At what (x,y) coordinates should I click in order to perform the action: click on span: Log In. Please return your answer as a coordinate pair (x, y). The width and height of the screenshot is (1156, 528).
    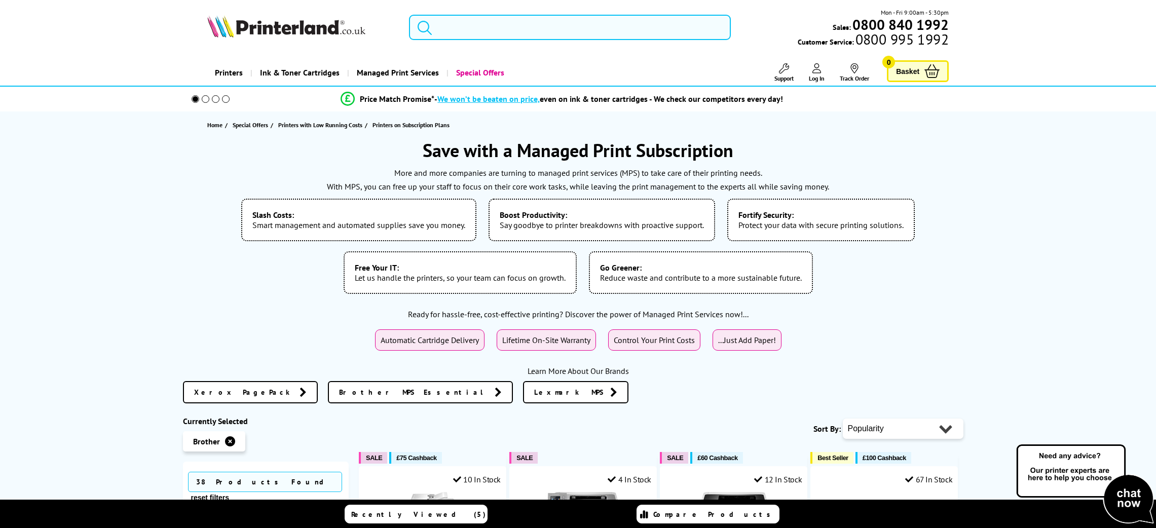
    Looking at the image, I should click on (816, 78).